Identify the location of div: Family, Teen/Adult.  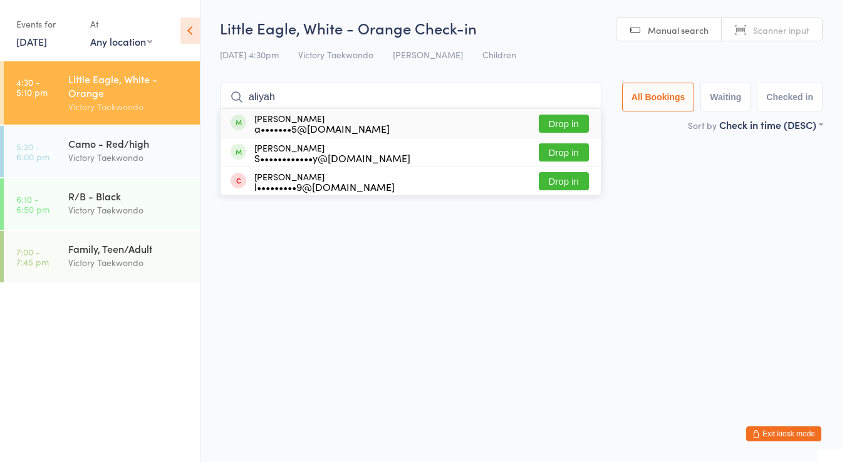
(128, 249).